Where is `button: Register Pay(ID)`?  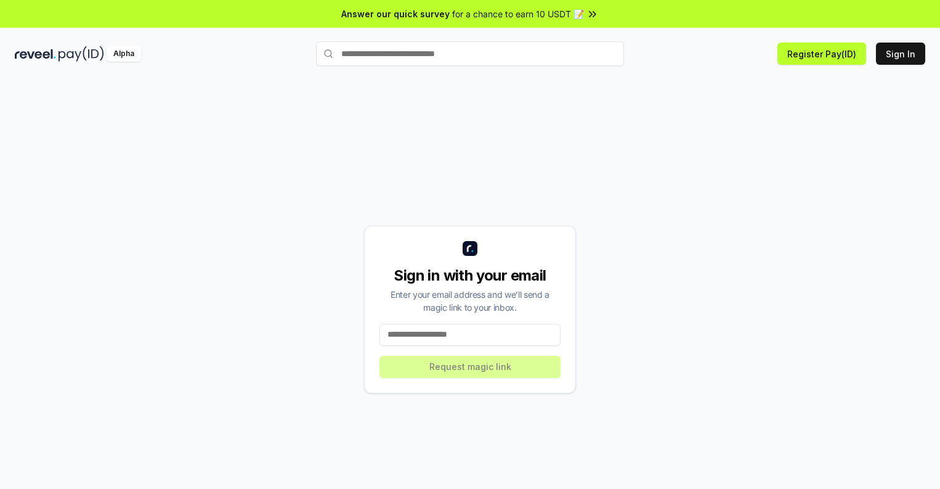
button: Register Pay(ID) is located at coordinates (822, 54).